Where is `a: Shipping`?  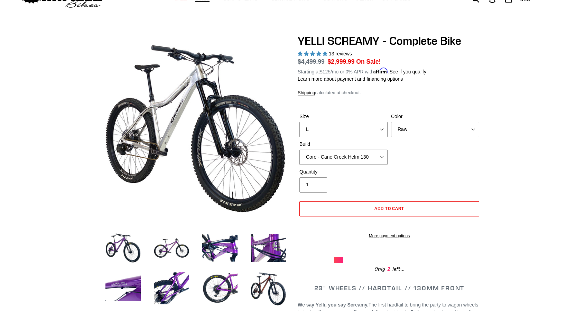
a: Shipping is located at coordinates (306, 93).